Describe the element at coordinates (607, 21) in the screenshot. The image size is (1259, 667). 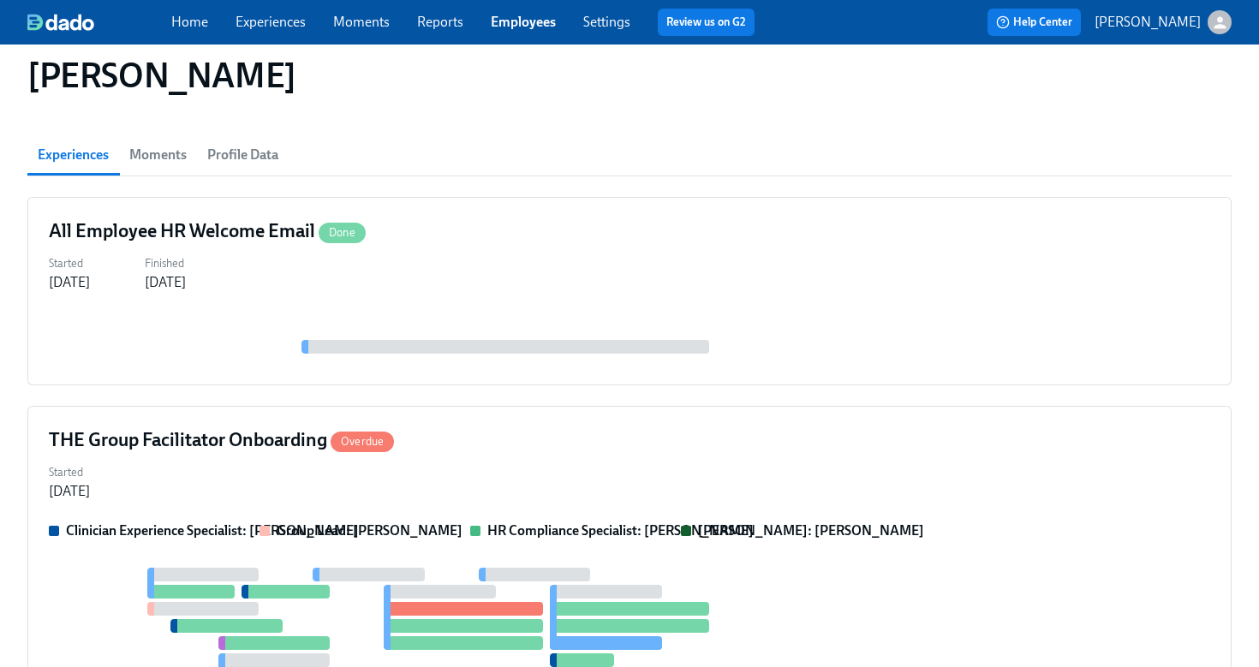
I see `a: Settings` at that location.